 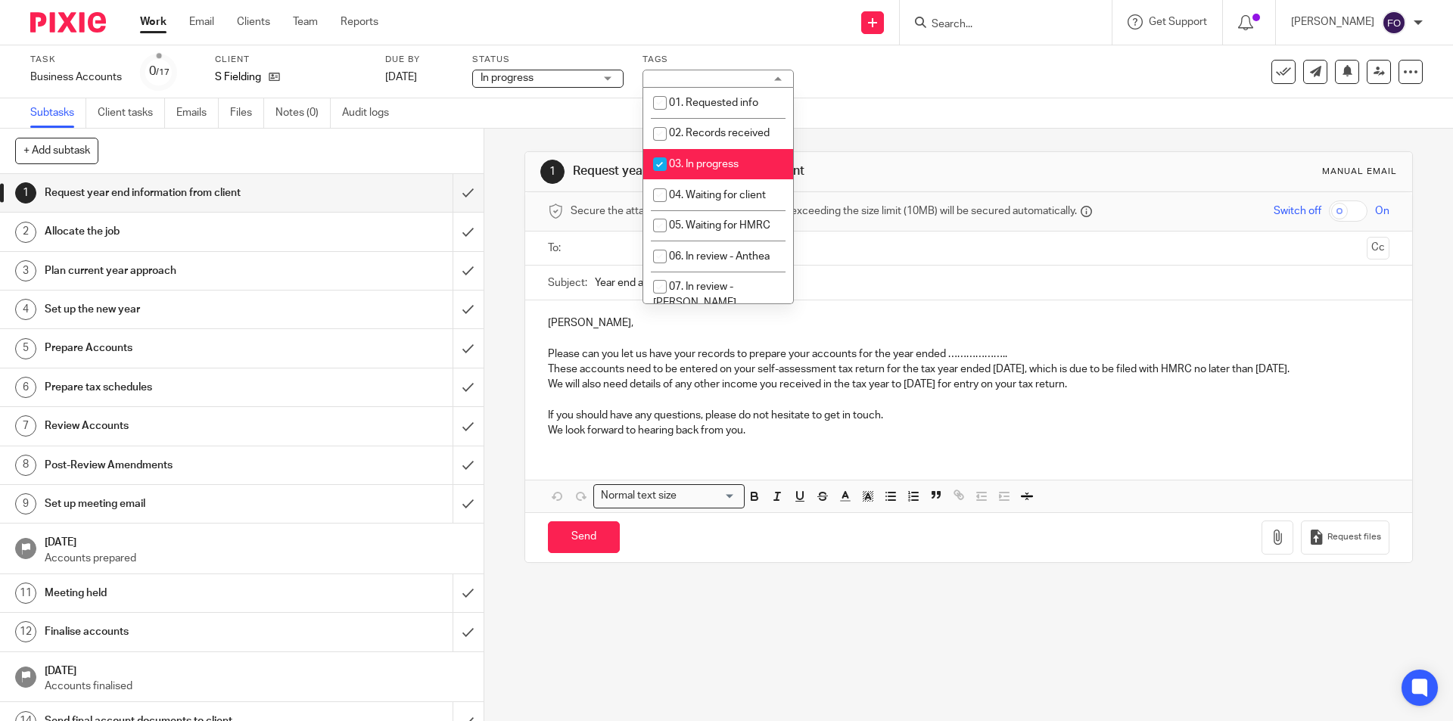 I want to click on h1: Set up the new year, so click(x=176, y=309).